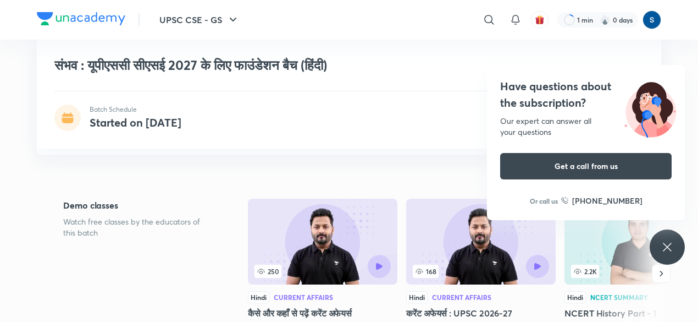 The height and width of the screenshot is (322, 698). What do you see at coordinates (651, 108) in the screenshot?
I see `img: ttu_illustration_new.svg` at bounding box center [651, 108].